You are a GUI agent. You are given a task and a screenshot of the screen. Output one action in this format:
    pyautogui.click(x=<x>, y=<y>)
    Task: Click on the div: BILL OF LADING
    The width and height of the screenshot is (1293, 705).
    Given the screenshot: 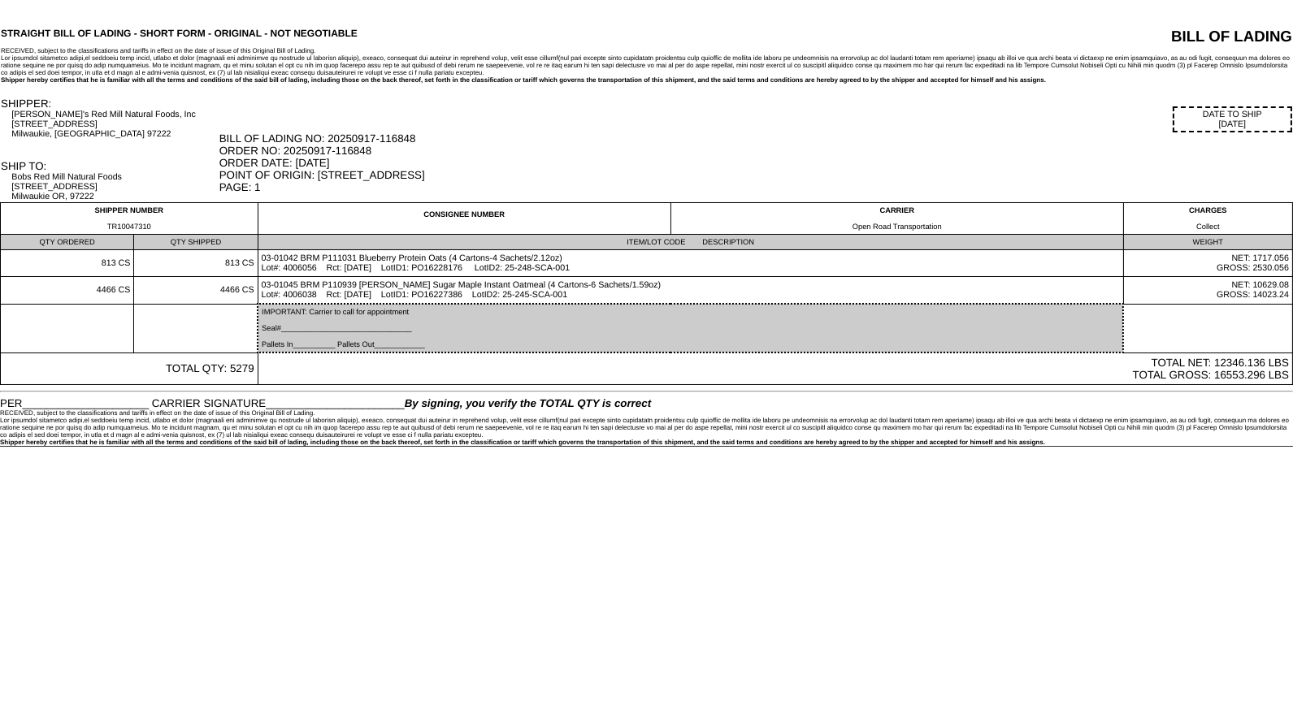 What is the action you would take?
    pyautogui.click(x=1120, y=37)
    